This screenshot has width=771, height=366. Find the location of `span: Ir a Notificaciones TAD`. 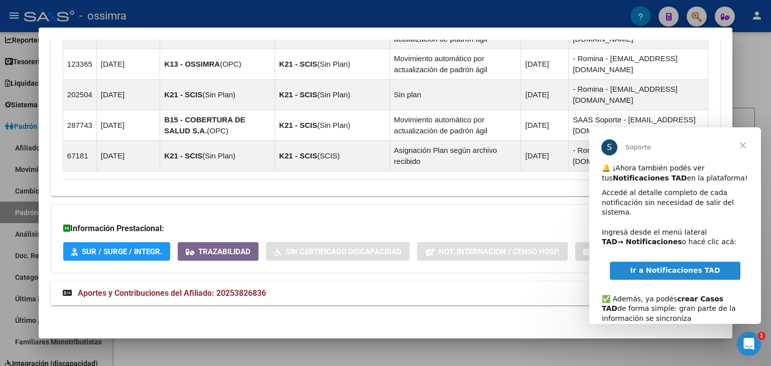

span: Ir a Notificaciones TAD is located at coordinates (85, 143).